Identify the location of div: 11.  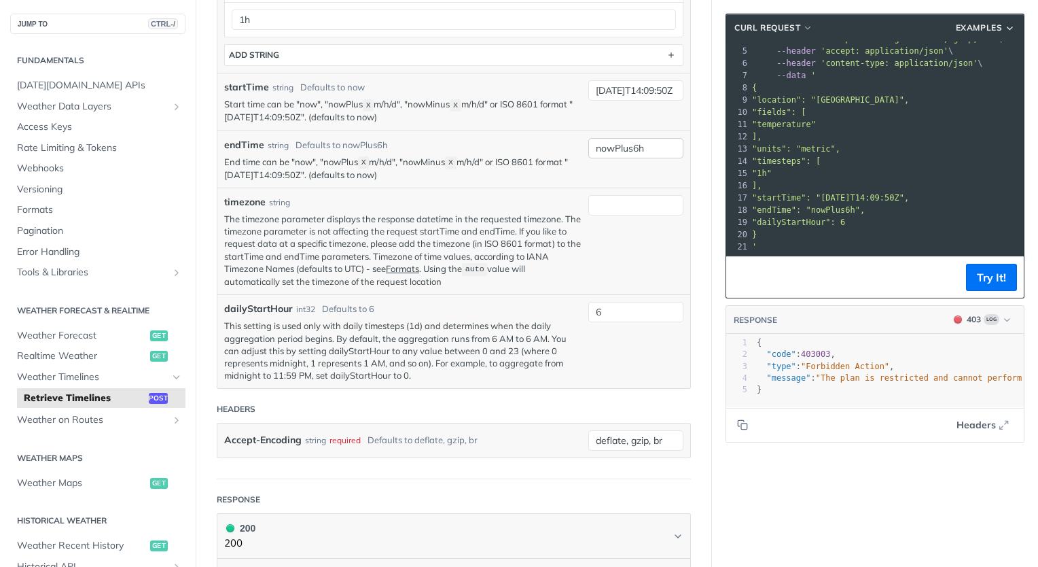
(738, 124).